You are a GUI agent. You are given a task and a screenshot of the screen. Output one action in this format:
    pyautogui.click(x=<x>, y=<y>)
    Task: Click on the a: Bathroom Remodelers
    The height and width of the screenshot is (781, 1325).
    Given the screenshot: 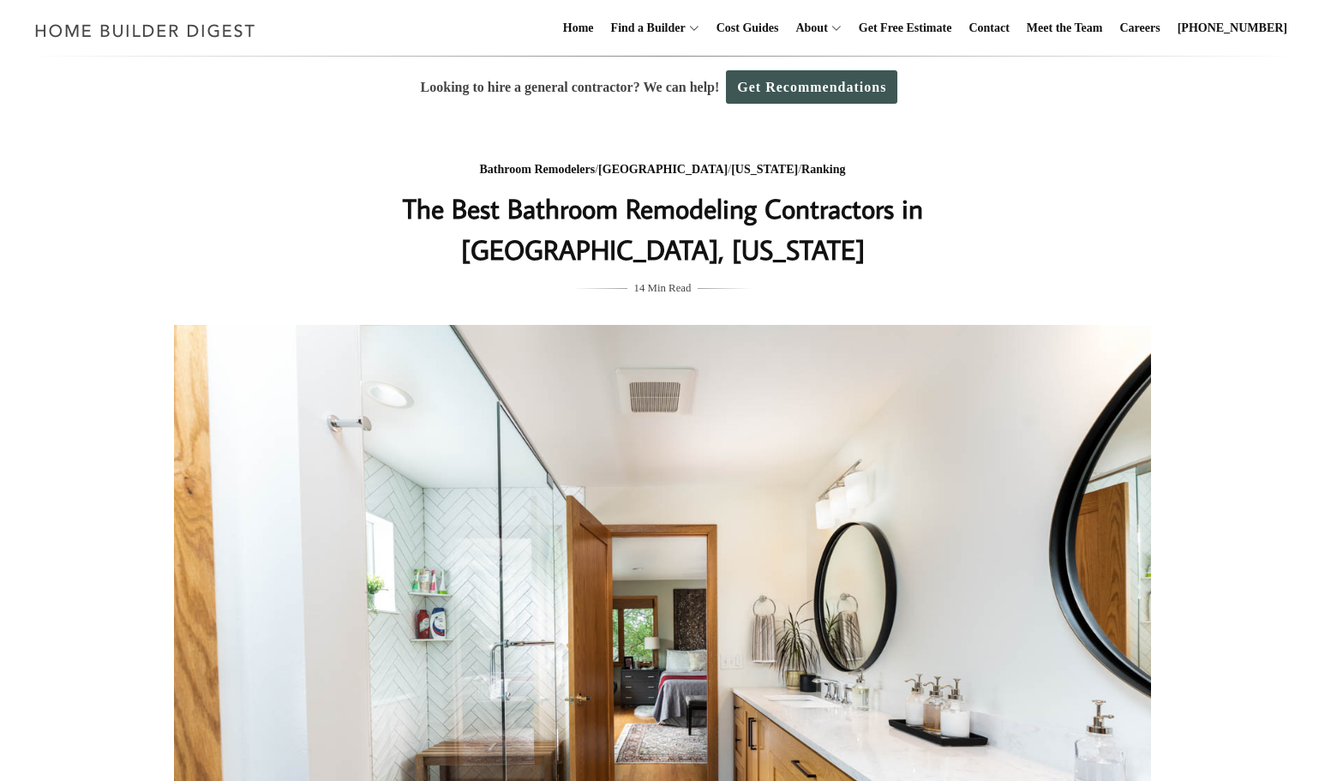 What is the action you would take?
    pyautogui.click(x=538, y=169)
    